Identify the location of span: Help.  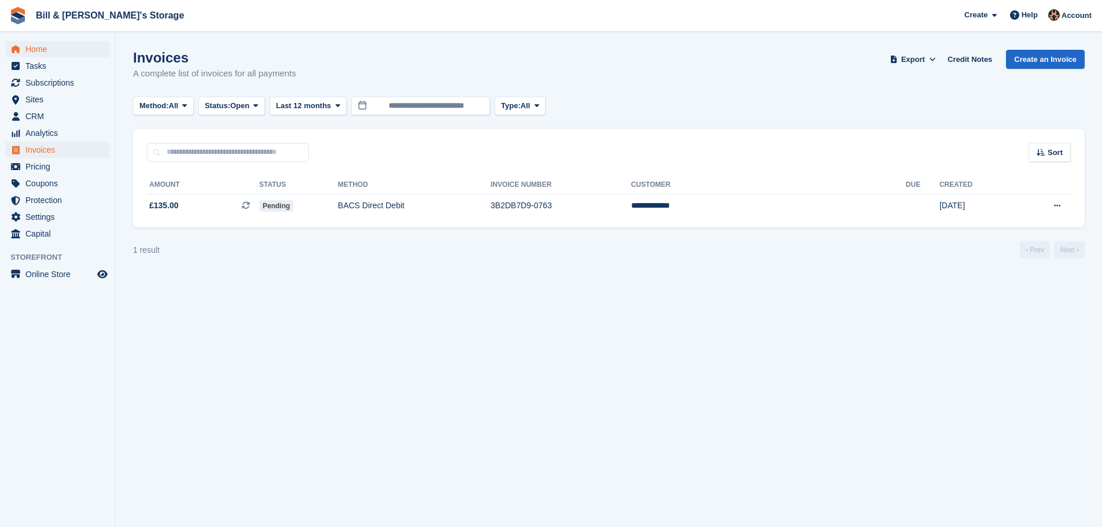
(1029, 15).